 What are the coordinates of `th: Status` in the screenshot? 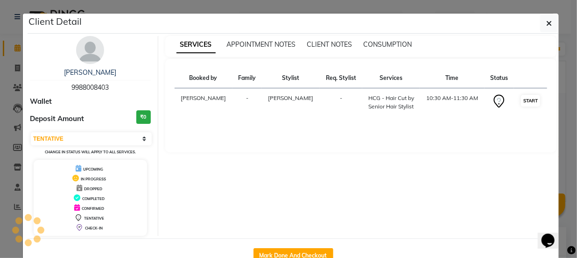 It's located at (500, 78).